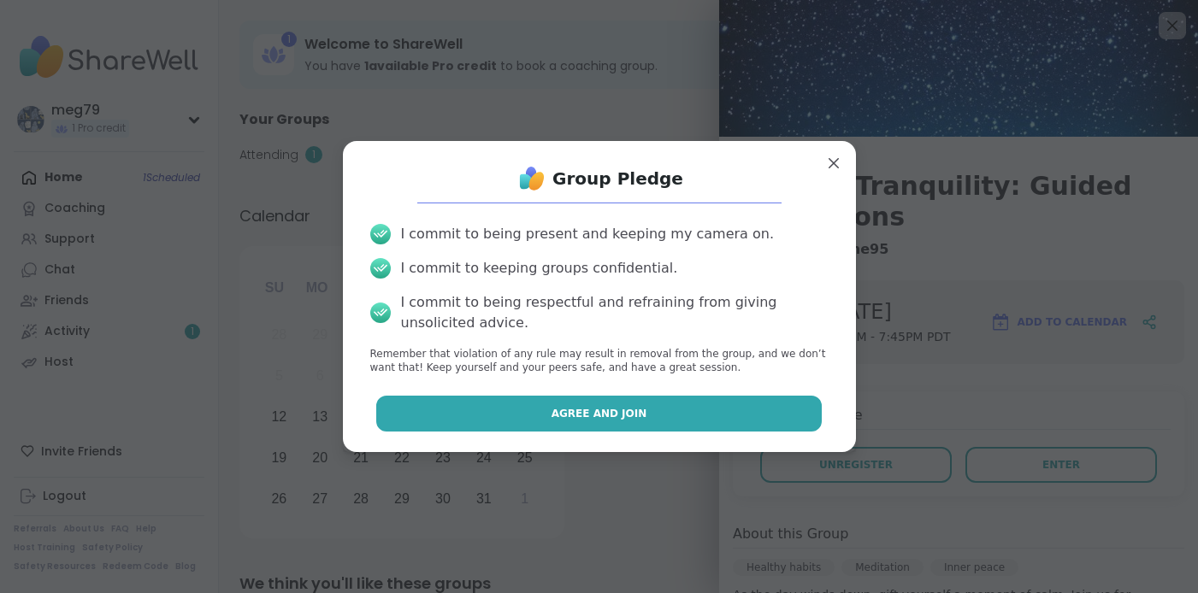 This screenshot has height=593, width=1198. I want to click on button: Agree and Join, so click(598, 414).